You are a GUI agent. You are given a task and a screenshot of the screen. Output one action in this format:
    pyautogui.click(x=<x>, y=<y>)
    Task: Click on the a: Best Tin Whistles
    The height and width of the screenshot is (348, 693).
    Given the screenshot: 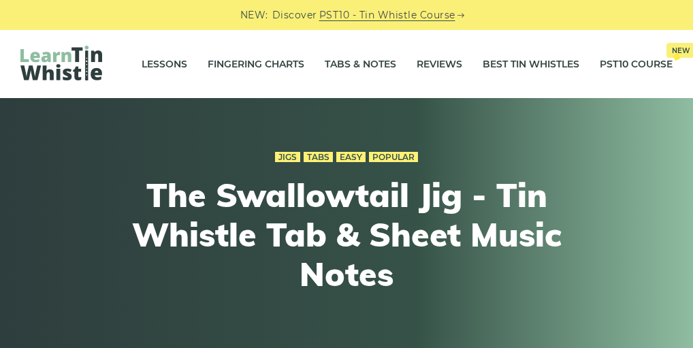 What is the action you would take?
    pyautogui.click(x=531, y=64)
    